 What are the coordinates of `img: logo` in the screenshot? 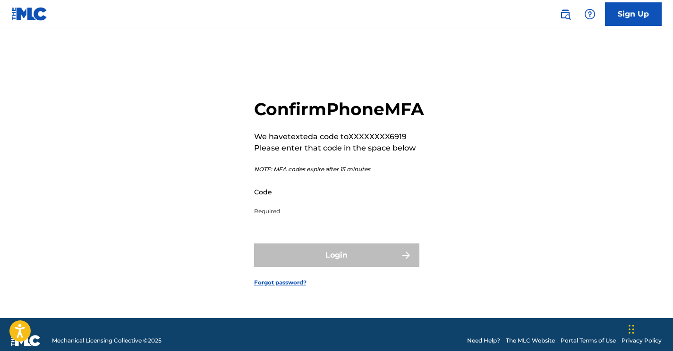 It's located at (26, 341).